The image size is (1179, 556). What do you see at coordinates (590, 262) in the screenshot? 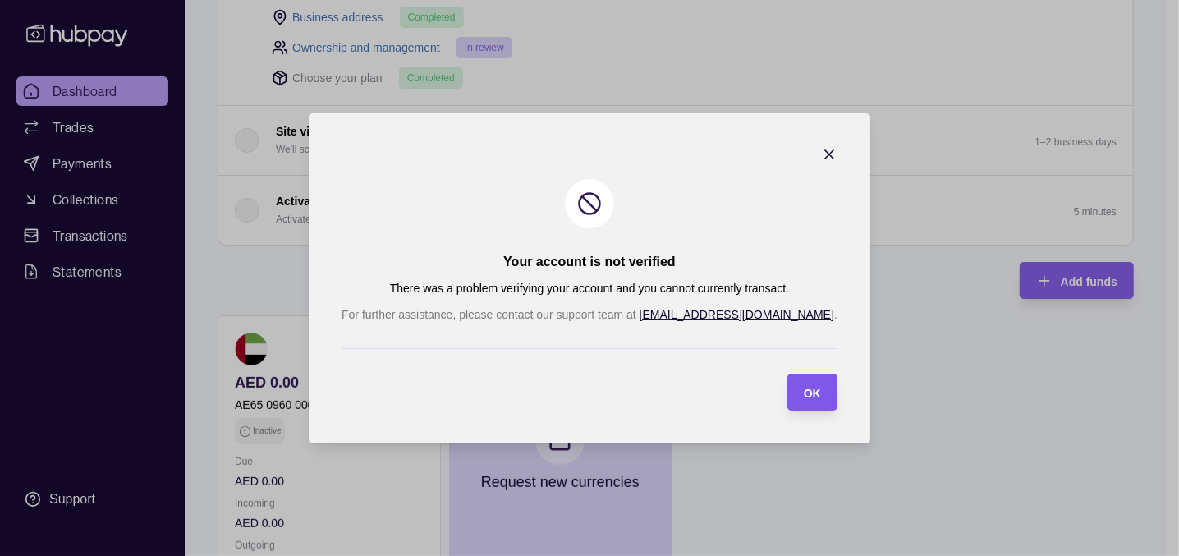
I see `h2: Your account is not verified` at bounding box center [590, 262].